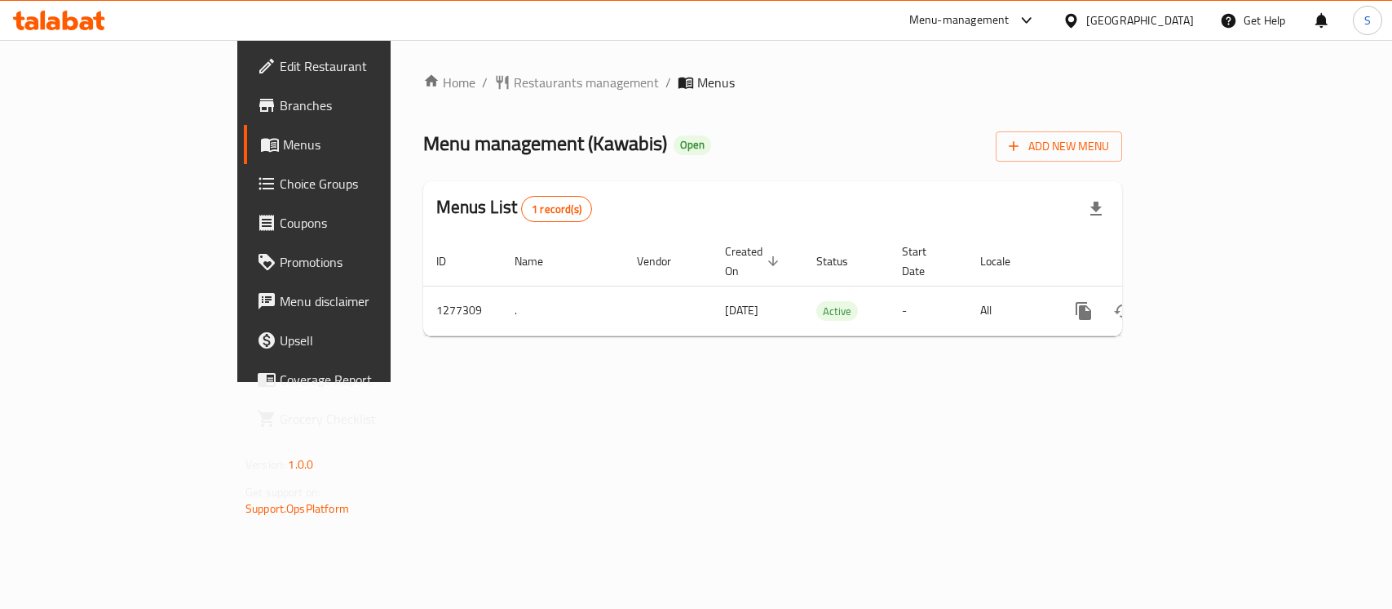 The width and height of the screenshot is (1392, 609). I want to click on span: 1 record(s), so click(556, 209).